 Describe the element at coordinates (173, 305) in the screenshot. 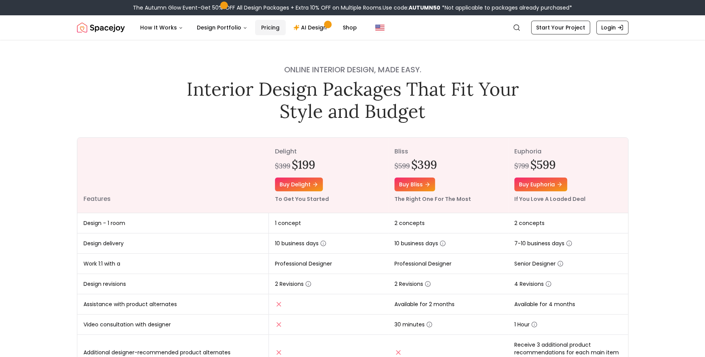

I see `td: Assistance with product alternates` at that location.